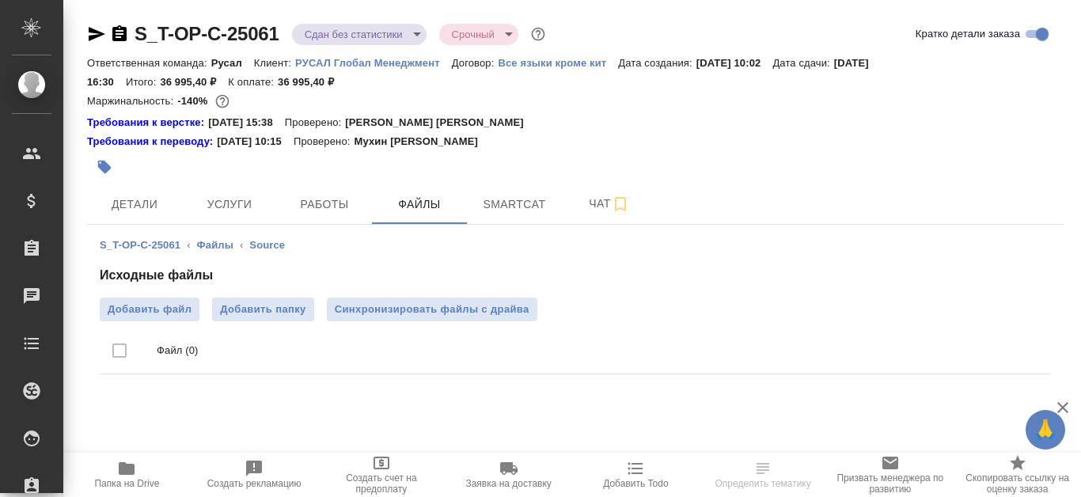  Describe the element at coordinates (263, 309) in the screenshot. I see `span: Добавить папку` at that location.